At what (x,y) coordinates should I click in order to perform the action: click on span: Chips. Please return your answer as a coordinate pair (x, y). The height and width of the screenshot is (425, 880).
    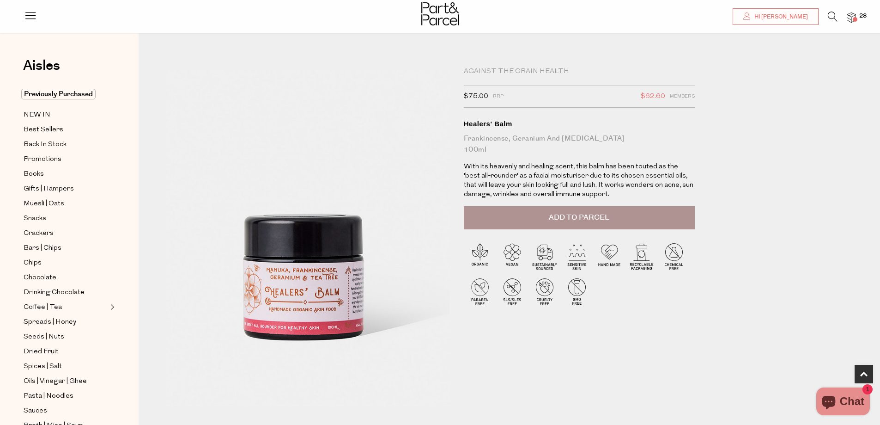
    Looking at the image, I should click on (32, 263).